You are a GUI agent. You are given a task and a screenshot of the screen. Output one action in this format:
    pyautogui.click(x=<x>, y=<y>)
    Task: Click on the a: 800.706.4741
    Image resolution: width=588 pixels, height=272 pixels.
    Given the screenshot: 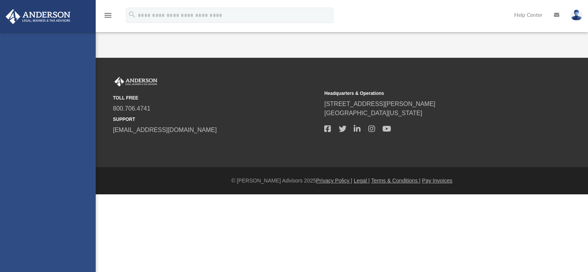 What is the action you would take?
    pyautogui.click(x=132, y=108)
    